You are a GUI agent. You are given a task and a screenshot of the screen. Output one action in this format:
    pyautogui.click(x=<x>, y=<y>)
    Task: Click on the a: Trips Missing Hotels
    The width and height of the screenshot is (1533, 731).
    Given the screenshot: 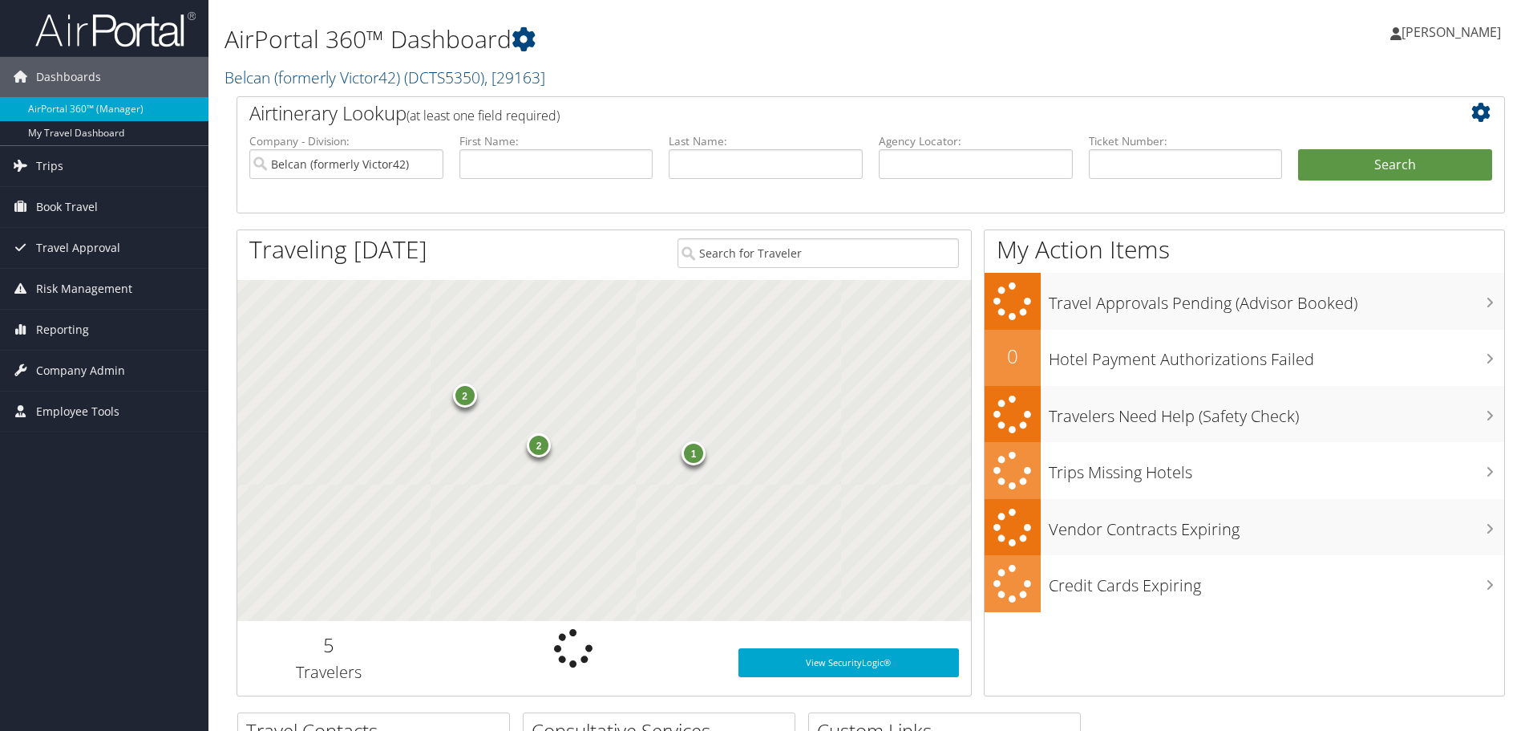 What is the action you would take?
    pyautogui.click(x=1245, y=470)
    